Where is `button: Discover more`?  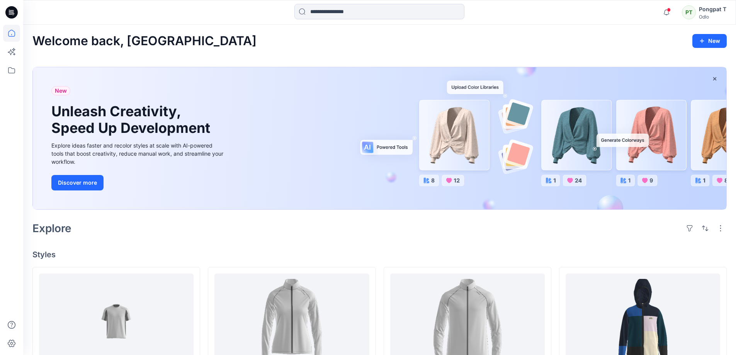
button: Discover more is located at coordinates (77, 183).